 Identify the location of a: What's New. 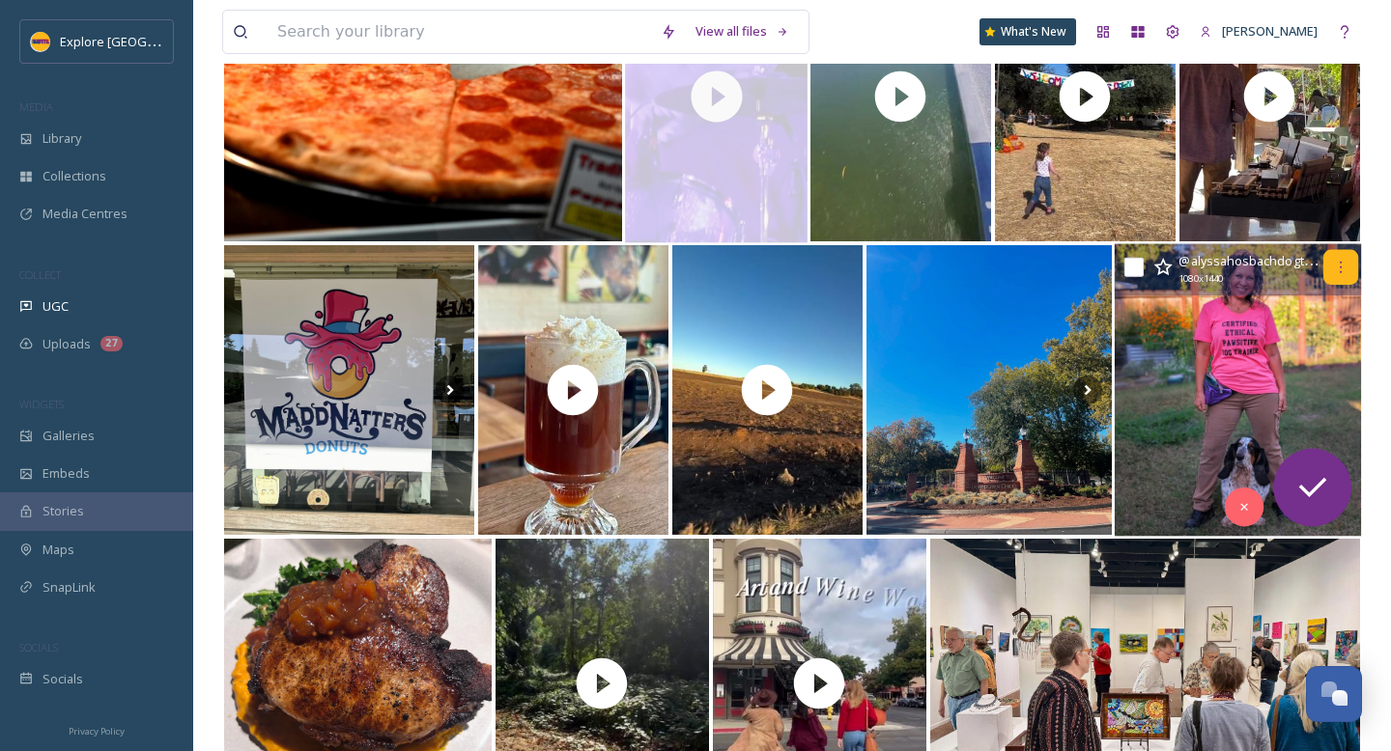
(1028, 32).